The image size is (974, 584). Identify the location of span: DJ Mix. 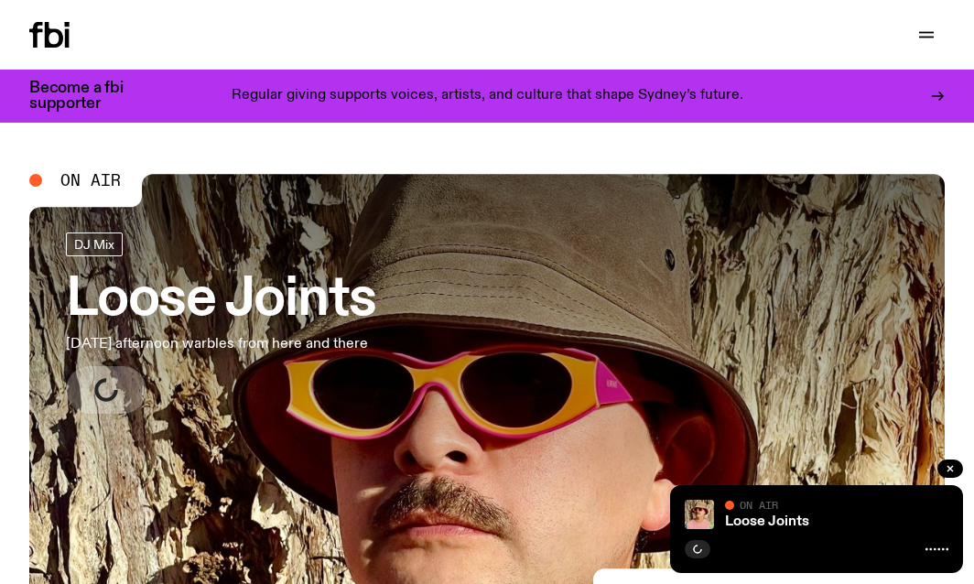
(94, 243).